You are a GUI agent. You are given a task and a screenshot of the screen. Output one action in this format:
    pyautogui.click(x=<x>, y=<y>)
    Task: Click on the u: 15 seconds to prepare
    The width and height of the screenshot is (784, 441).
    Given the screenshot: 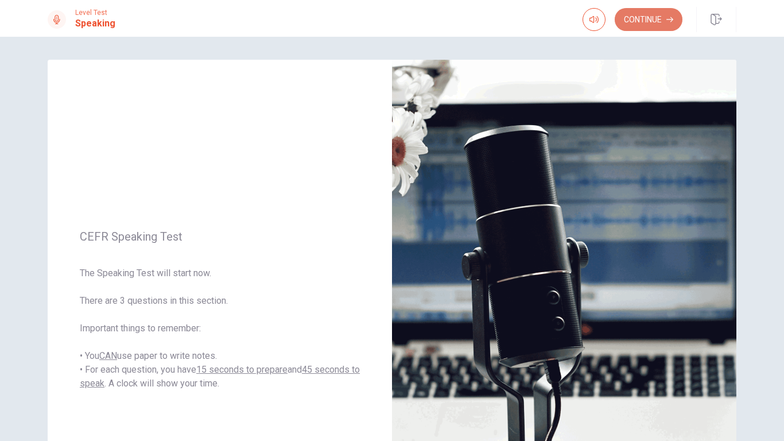 What is the action you would take?
    pyautogui.click(x=242, y=369)
    